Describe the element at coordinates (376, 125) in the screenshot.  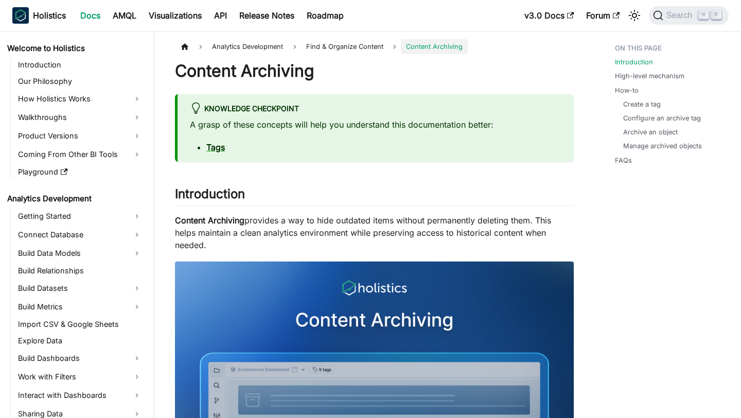
I see `p: A grasp of these concepts will help you understand this documentation better:` at that location.